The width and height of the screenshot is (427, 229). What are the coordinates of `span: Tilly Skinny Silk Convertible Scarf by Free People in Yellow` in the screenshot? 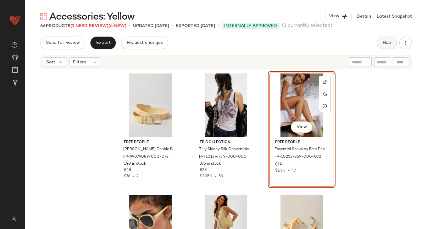 It's located at (226, 149).